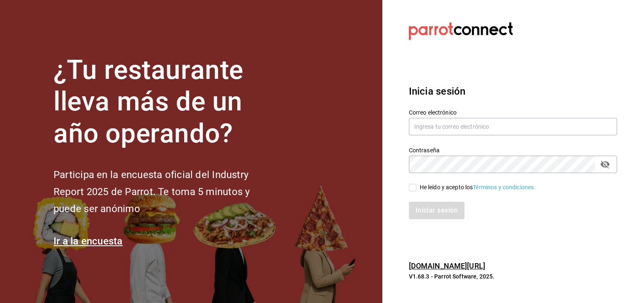 The height and width of the screenshot is (303, 637). Describe the element at coordinates (166, 192) in the screenshot. I see `h2: Participa en la encuesta oficial del Industry Report 2025 de Parrot. Te toma 5 minutos y puede se...` at that location.